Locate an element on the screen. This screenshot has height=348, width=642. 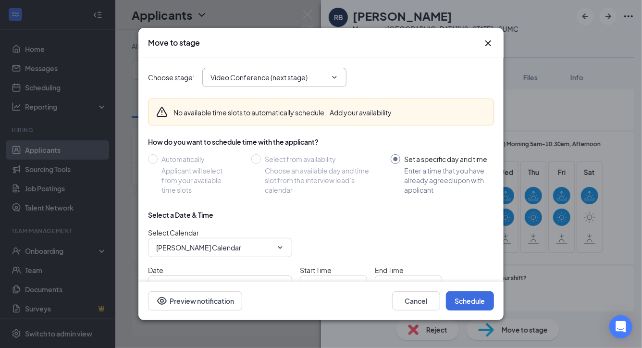
button: Preview notificationEye is located at coordinates (195, 301).